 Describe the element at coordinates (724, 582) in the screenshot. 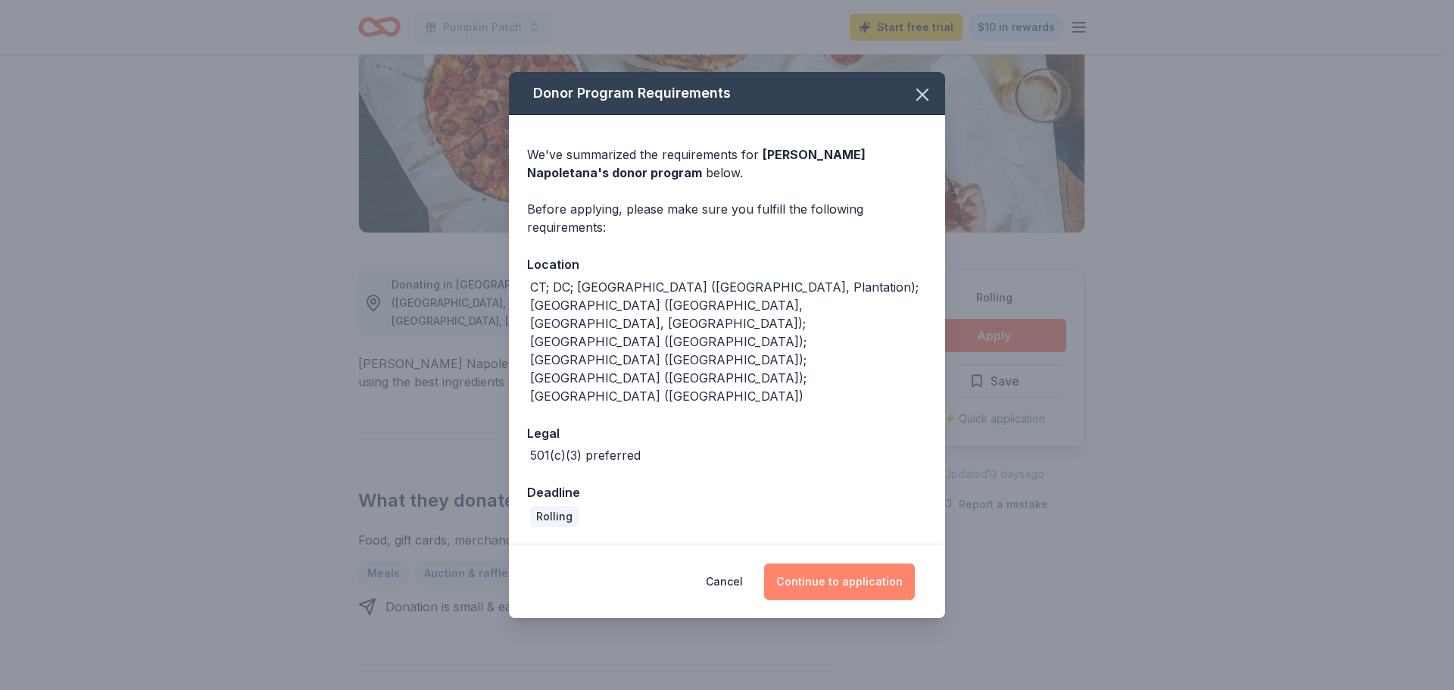

I see `button: Cancel` at that location.